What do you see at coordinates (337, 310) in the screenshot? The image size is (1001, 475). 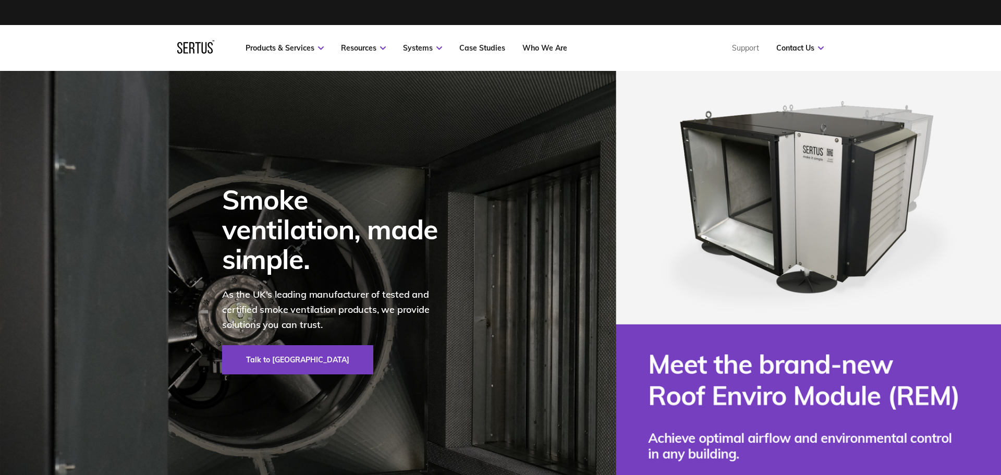 I see `p: As the UK's leading manufacturer of tested and certified smoke ventilation products, we provide s...` at bounding box center [337, 310].